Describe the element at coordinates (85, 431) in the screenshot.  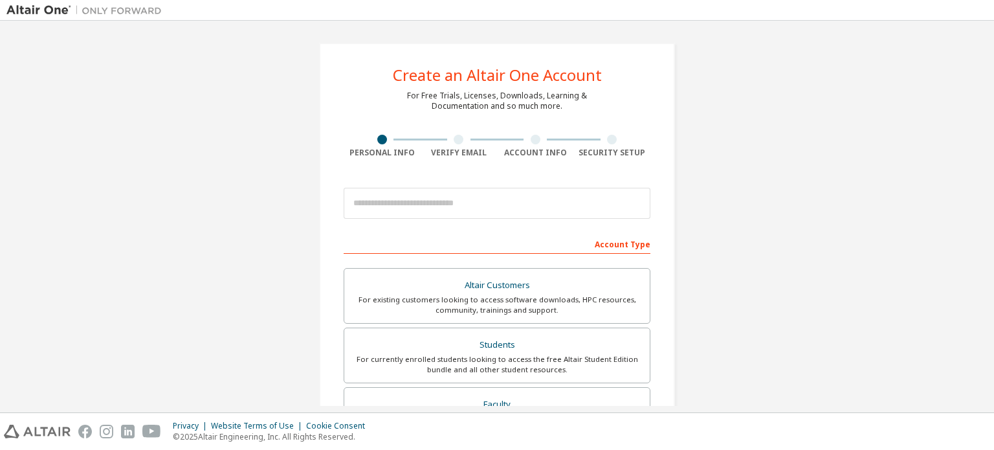
I see `img: facebook.svg` at that location.